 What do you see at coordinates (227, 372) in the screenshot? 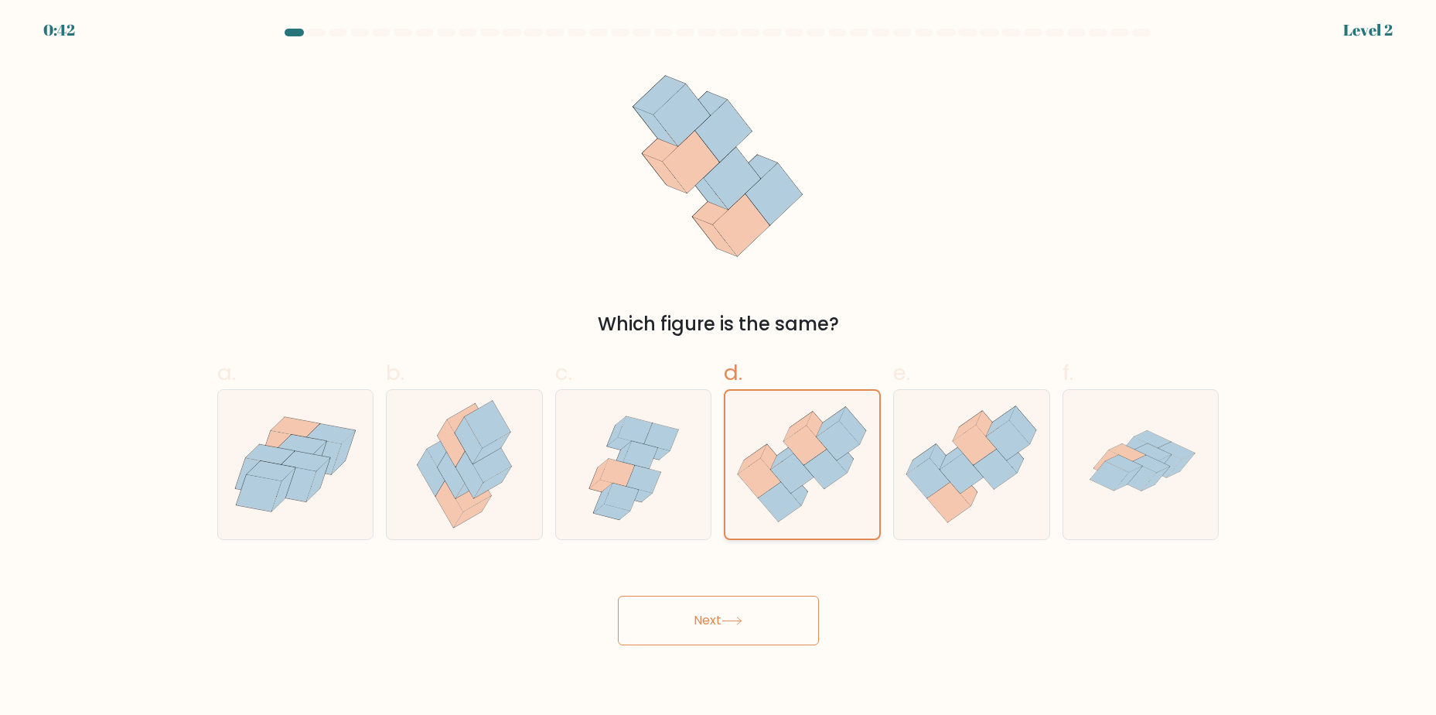
I see `span: a.` at bounding box center [227, 372].